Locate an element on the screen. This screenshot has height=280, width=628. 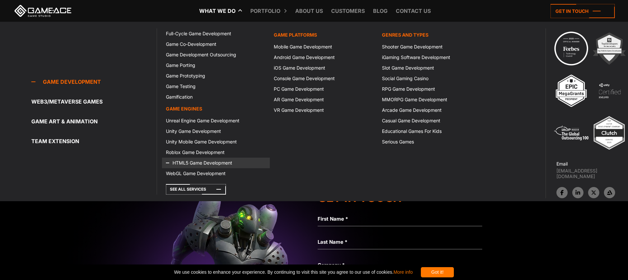
a: Game Engines is located at coordinates (216, 109).